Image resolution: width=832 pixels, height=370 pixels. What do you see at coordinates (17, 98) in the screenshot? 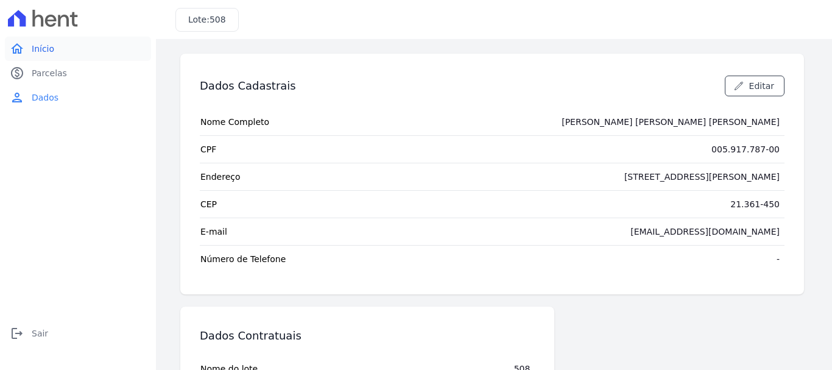
I see `i: person` at bounding box center [17, 98].